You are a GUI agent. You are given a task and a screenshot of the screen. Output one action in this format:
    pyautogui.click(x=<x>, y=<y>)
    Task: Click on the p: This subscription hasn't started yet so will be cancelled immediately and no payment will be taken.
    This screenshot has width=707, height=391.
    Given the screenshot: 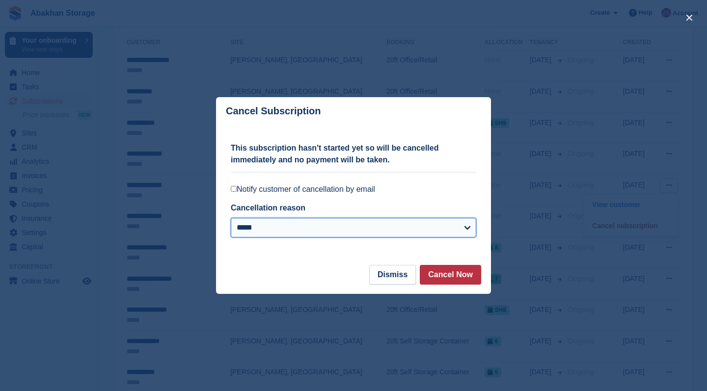 What is the action you would take?
    pyautogui.click(x=353, y=154)
    